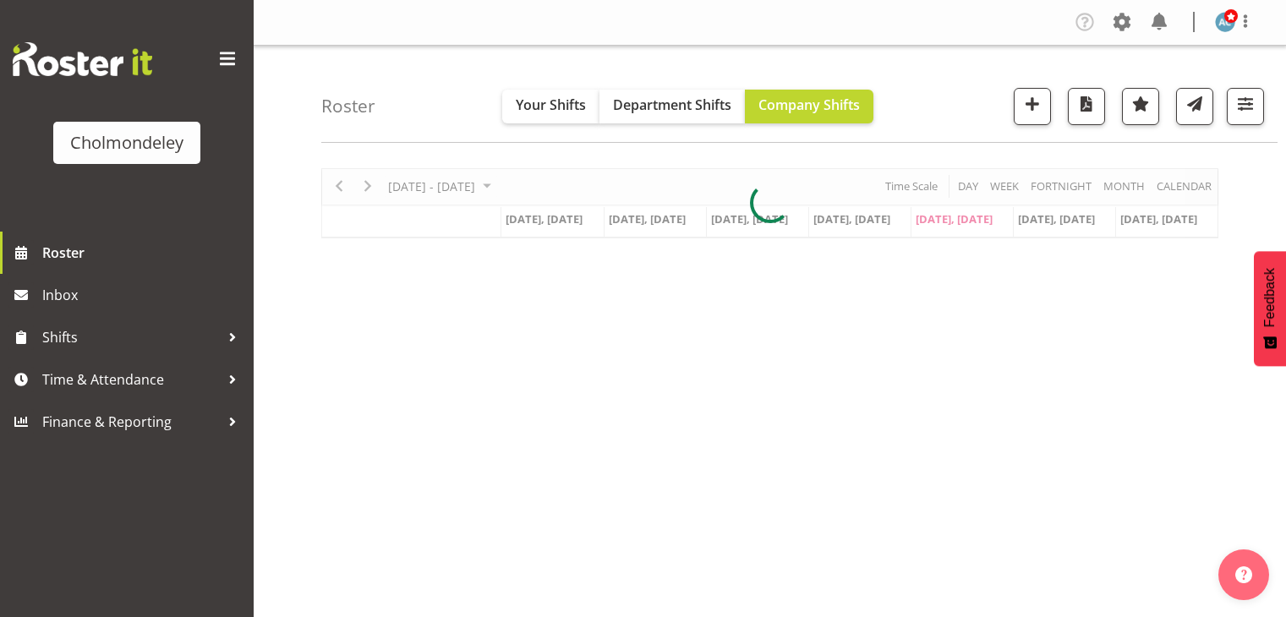 This screenshot has width=1286, height=617. I want to click on img: Rosterit website logo, so click(82, 59).